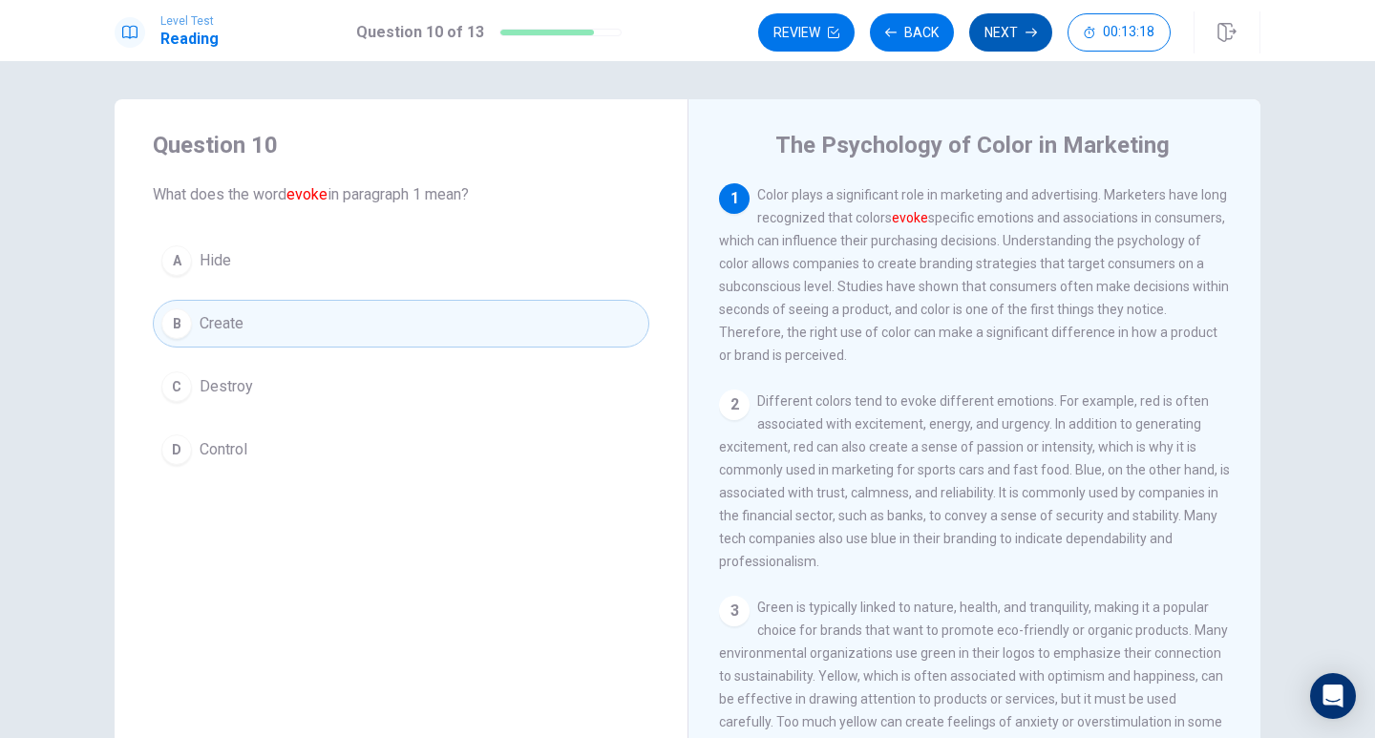  I want to click on span: Different colors tend to evoke different emotions. For example, red is often associated with exci..., so click(974, 481).